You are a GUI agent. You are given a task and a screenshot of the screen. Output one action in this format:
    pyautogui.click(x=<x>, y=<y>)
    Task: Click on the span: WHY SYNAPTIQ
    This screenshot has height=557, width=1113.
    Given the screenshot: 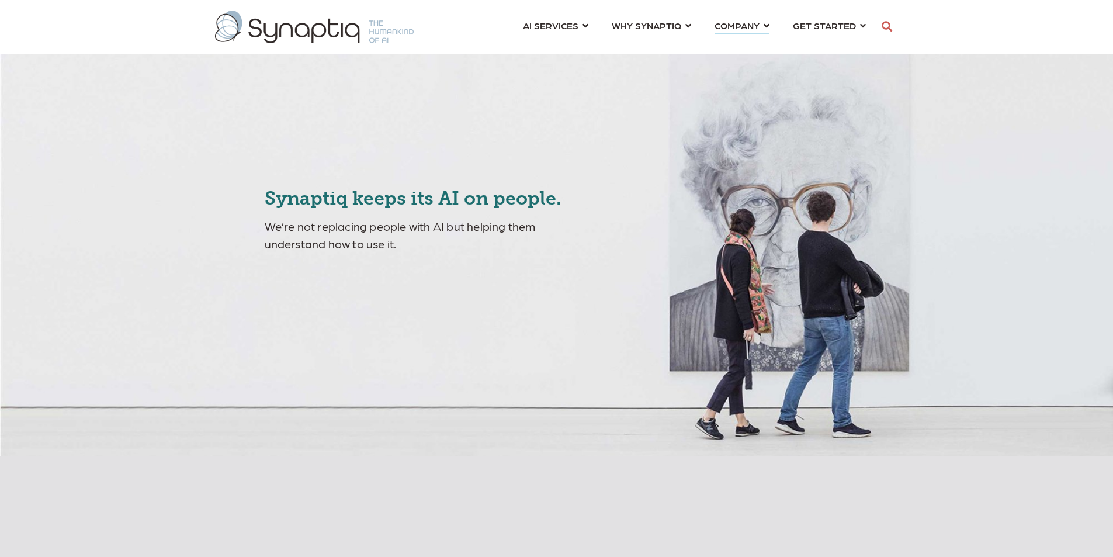 What is the action you would take?
    pyautogui.click(x=646, y=25)
    